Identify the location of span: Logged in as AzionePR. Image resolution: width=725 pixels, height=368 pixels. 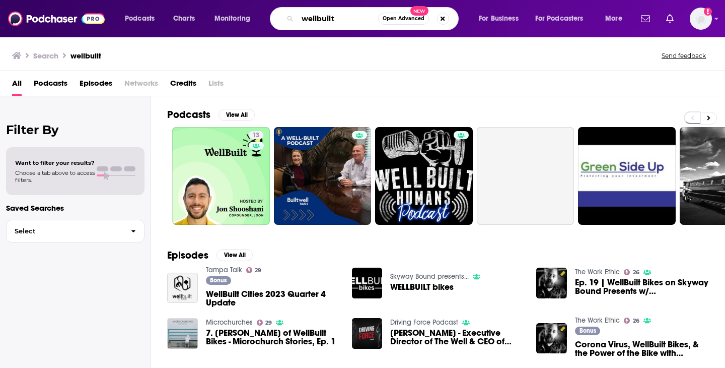
(701, 19).